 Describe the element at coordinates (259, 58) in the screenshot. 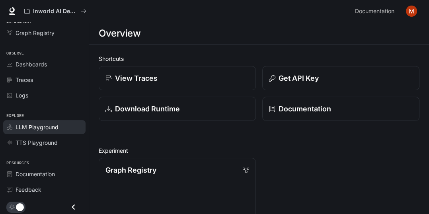

I see `h2: Shortcuts` at that location.